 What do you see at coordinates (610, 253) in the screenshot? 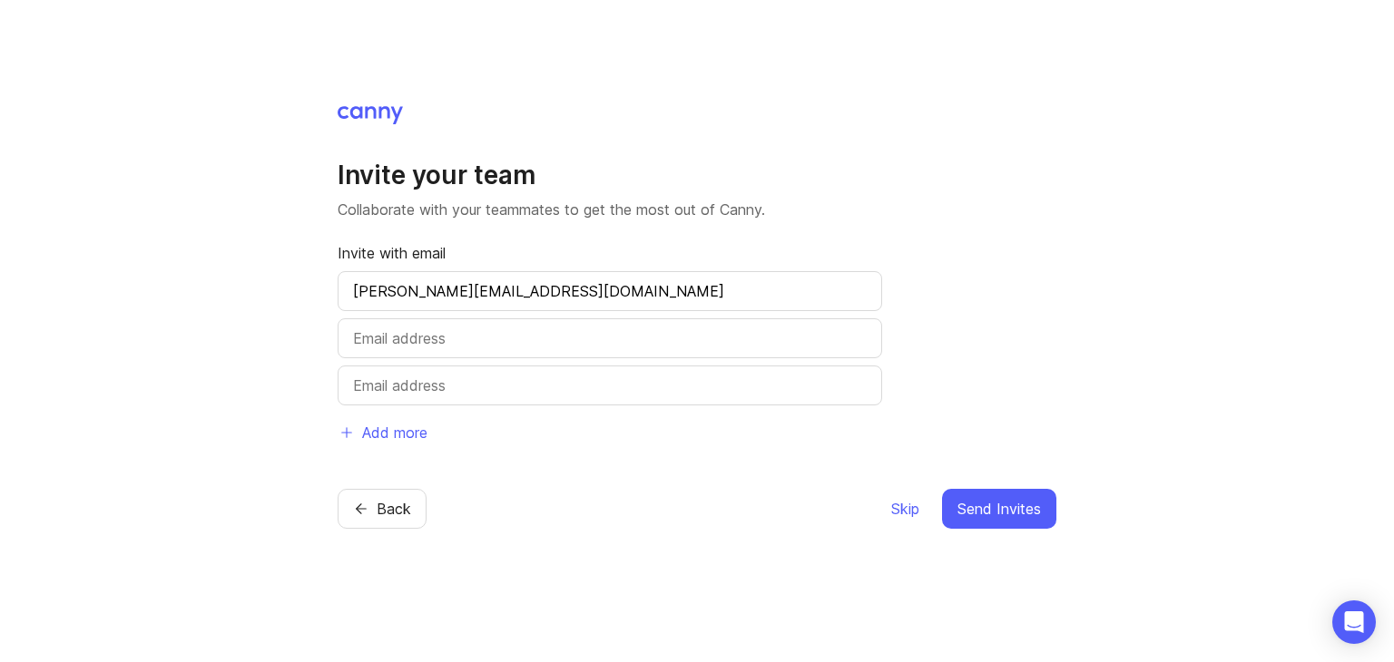
I see `p: Invite with email` at bounding box center [610, 253].